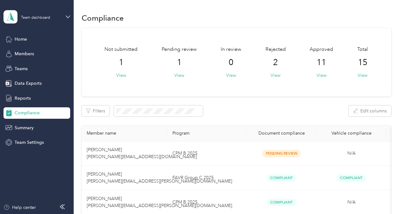  What do you see at coordinates (207, 178) in the screenshot?
I see `td: FAVR Group C 2025` at bounding box center [207, 178].